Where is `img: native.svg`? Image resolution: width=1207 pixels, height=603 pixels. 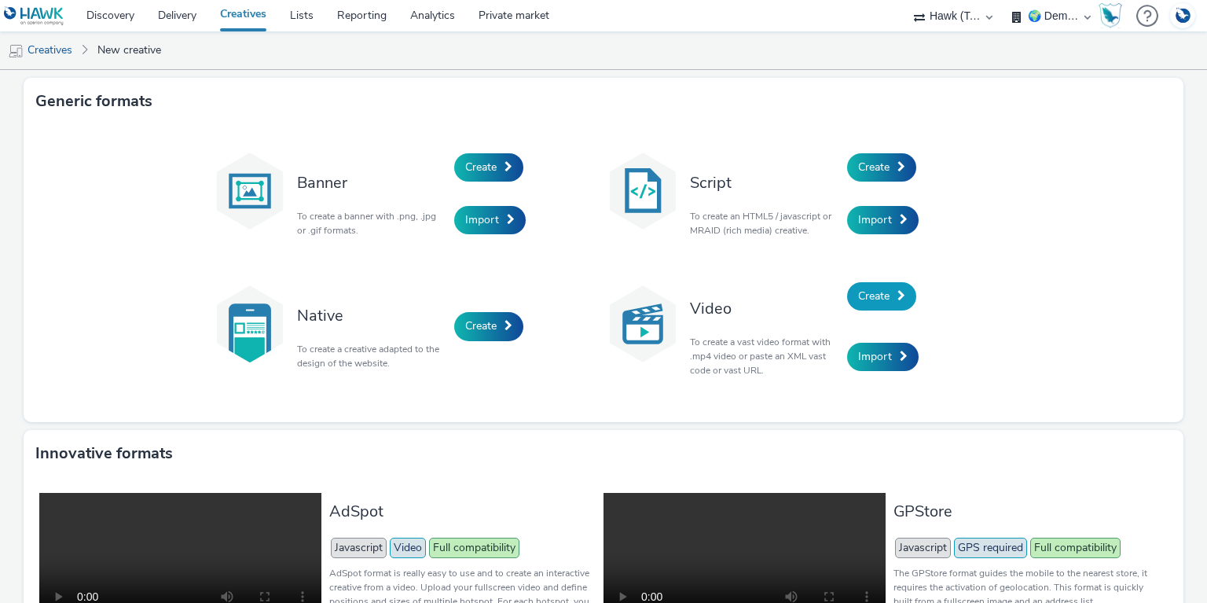 img: native.svg is located at coordinates (250, 324).